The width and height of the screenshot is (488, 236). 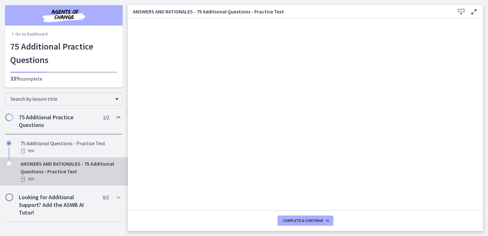 I want to click on span: Search by lesson title, so click(x=61, y=99).